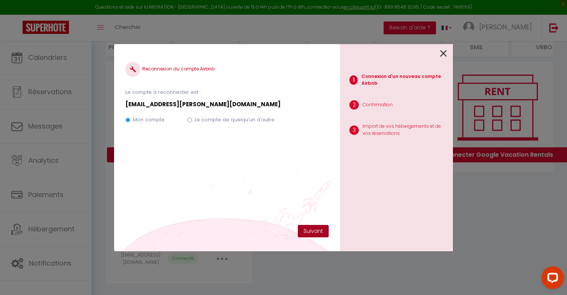  What do you see at coordinates (313, 231) in the screenshot?
I see `button: Suivant` at bounding box center [313, 231].